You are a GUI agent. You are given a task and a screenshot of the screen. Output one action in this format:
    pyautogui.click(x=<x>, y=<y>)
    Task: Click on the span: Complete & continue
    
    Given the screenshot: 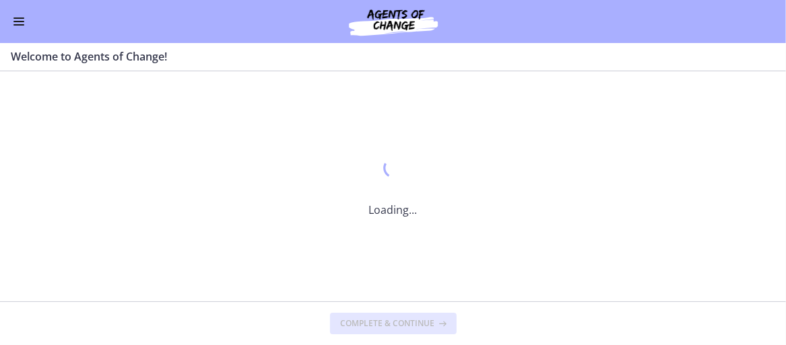 What is the action you would take?
    pyautogui.click(x=388, y=324)
    